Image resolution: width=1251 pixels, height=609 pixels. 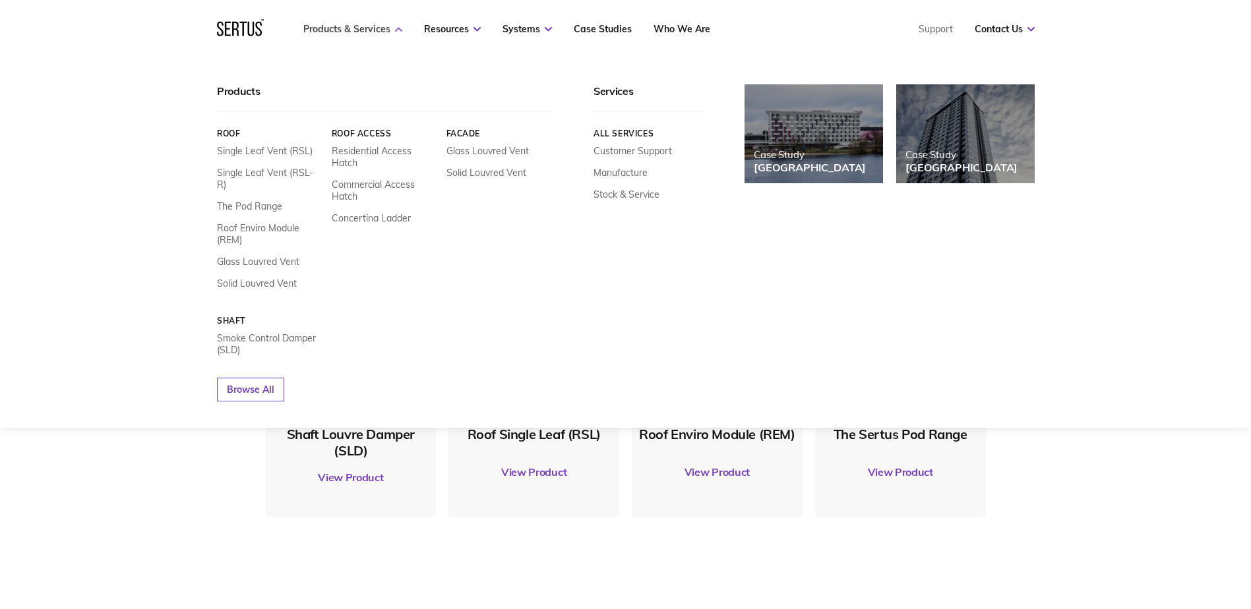 What do you see at coordinates (936, 29) in the screenshot?
I see `a: Support` at bounding box center [936, 29].